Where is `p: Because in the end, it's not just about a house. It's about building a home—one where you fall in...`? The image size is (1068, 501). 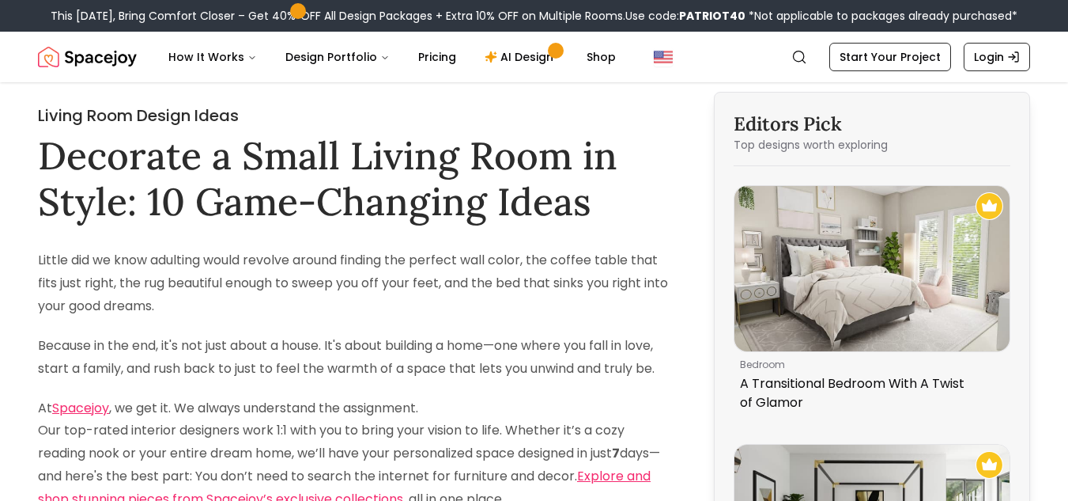
p: Because in the end, it's not just about a house. It's about building a home—one where you fall in... is located at coordinates (355, 357).